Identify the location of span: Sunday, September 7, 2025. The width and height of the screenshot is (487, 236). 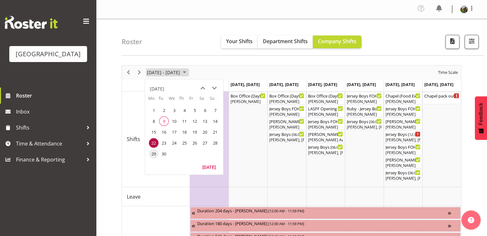
(215, 111).